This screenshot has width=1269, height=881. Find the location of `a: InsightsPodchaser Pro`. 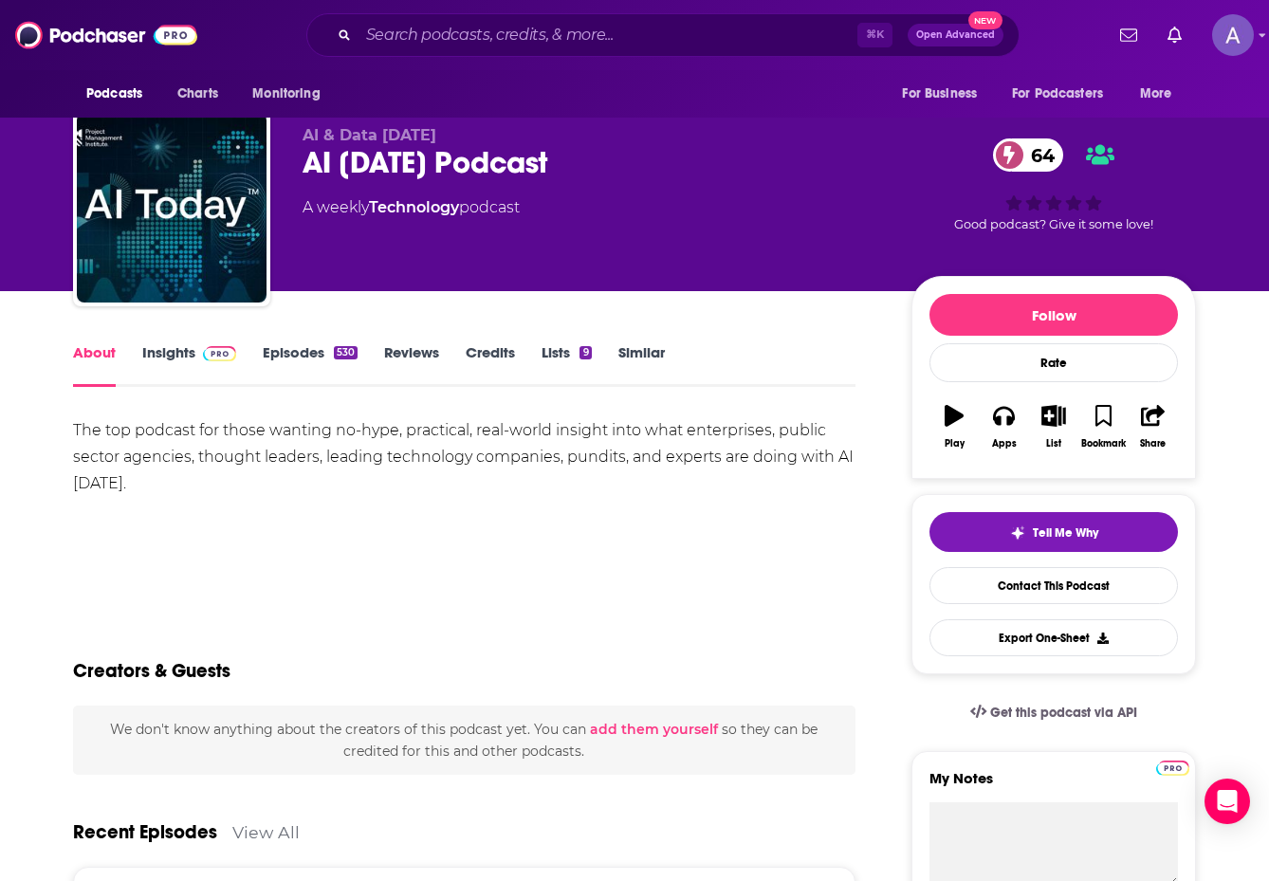

a: InsightsPodchaser Pro is located at coordinates (189, 365).